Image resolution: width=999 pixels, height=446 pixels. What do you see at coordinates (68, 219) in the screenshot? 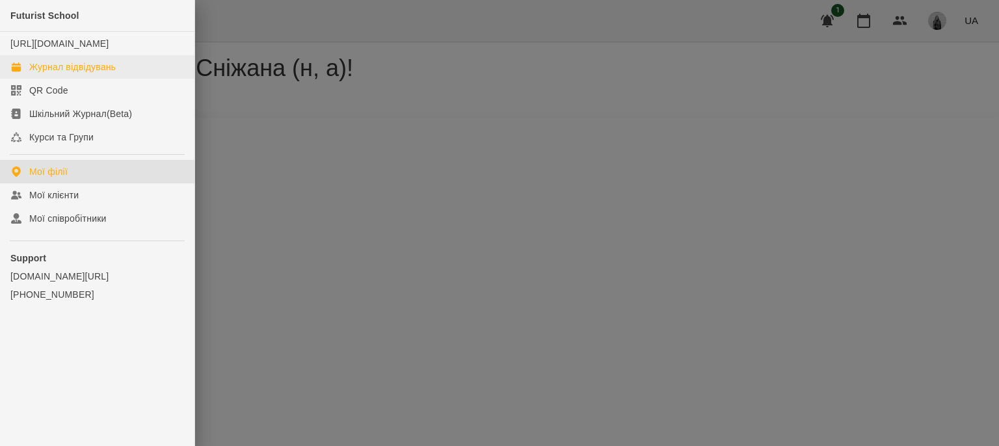
I see `div: Мої співробітники` at bounding box center [68, 219].